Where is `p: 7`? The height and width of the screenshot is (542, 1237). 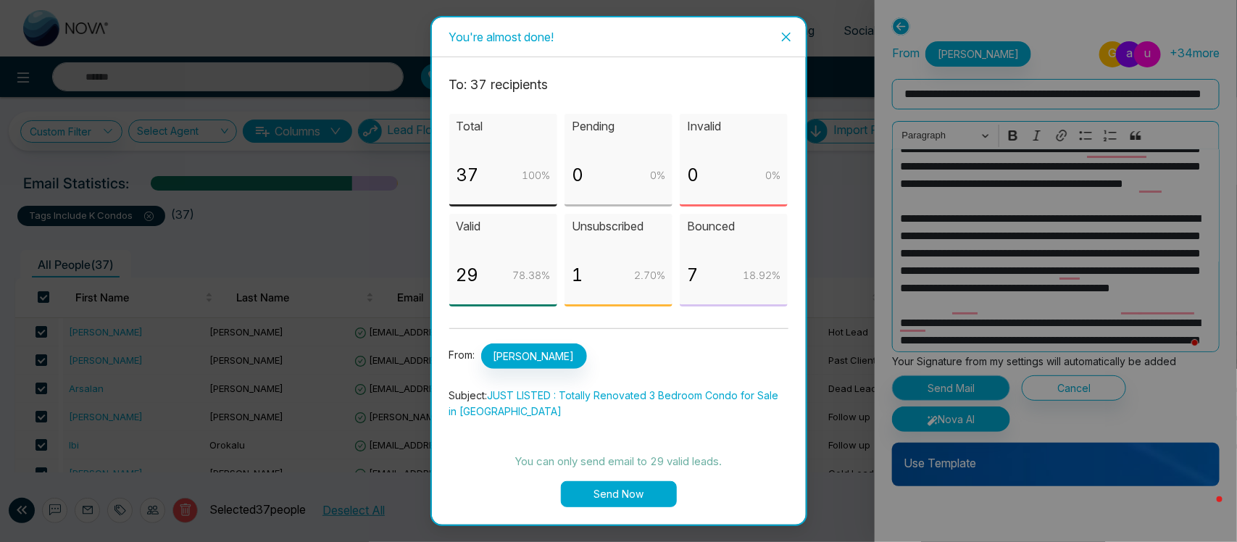
p: 7 is located at coordinates (692, 275).